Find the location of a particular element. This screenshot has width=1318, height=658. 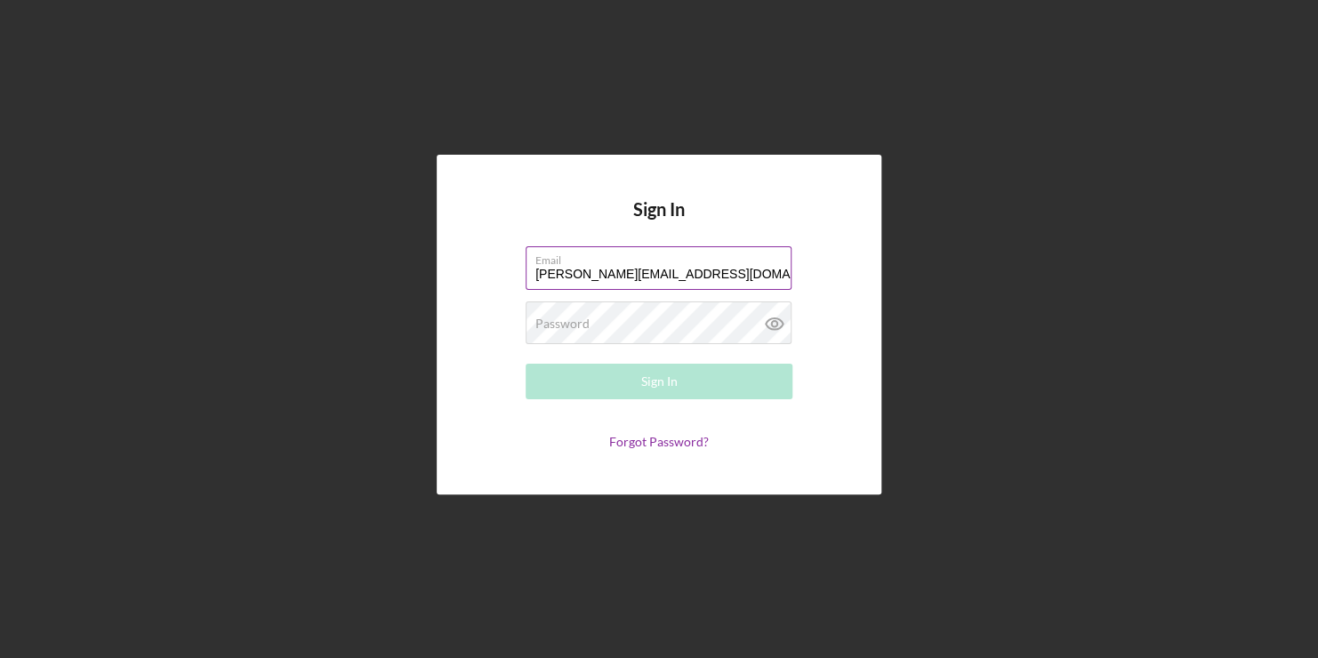

a: Forgot Password? is located at coordinates (659, 441).